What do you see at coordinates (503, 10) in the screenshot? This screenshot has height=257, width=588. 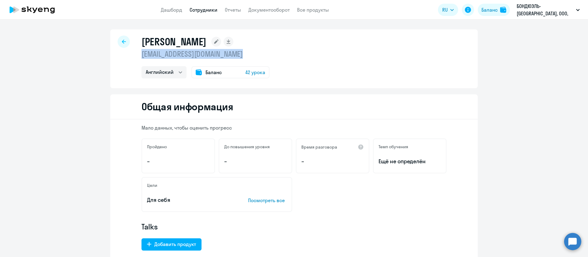 I see `img: balance` at bounding box center [503, 10].